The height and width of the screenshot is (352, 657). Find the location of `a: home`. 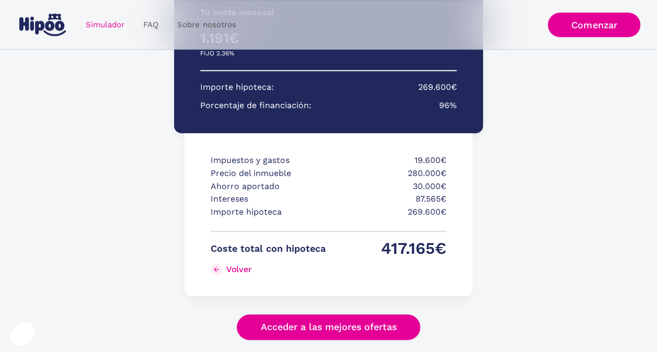

a: home is located at coordinates (42, 25).